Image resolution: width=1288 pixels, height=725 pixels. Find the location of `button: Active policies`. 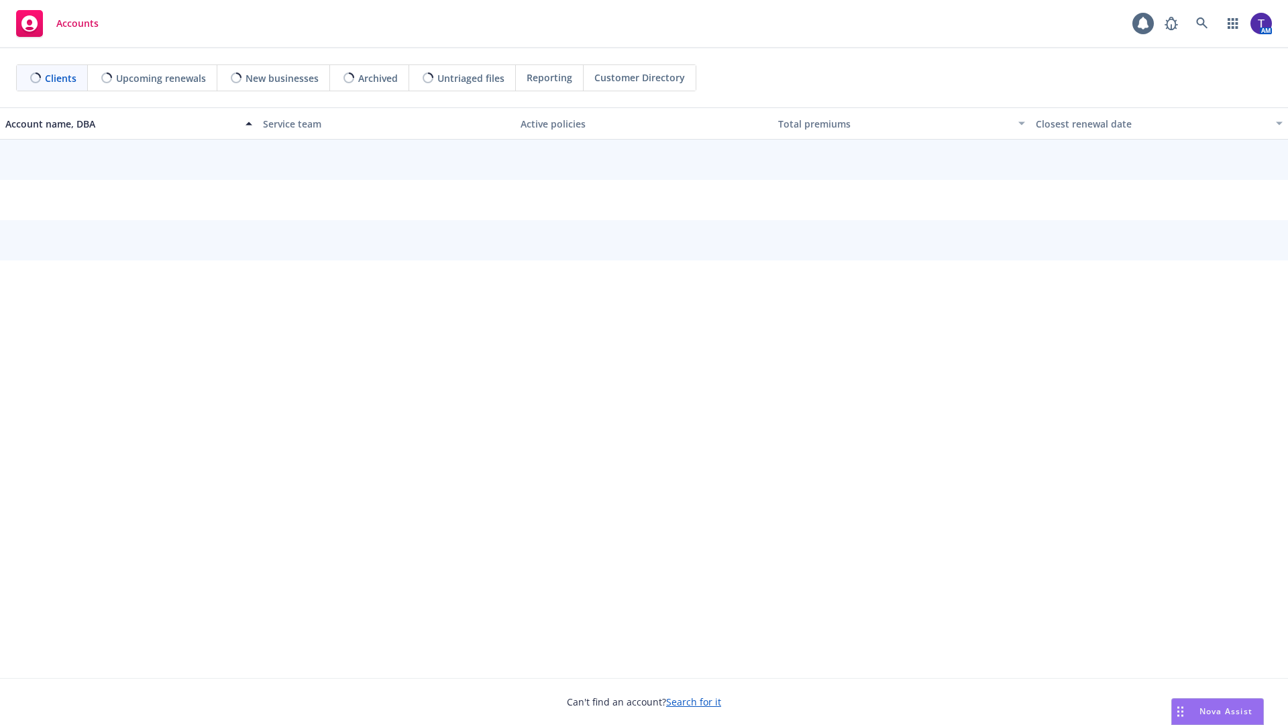

button: Active policies is located at coordinates (644, 123).